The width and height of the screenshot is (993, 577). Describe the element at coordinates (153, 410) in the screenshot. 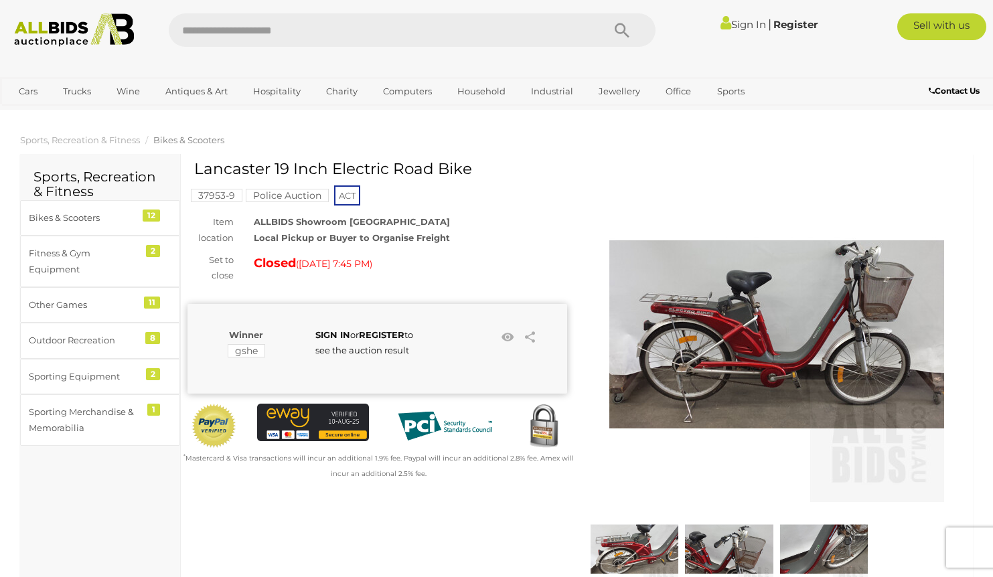

I see `div: 1` at that location.